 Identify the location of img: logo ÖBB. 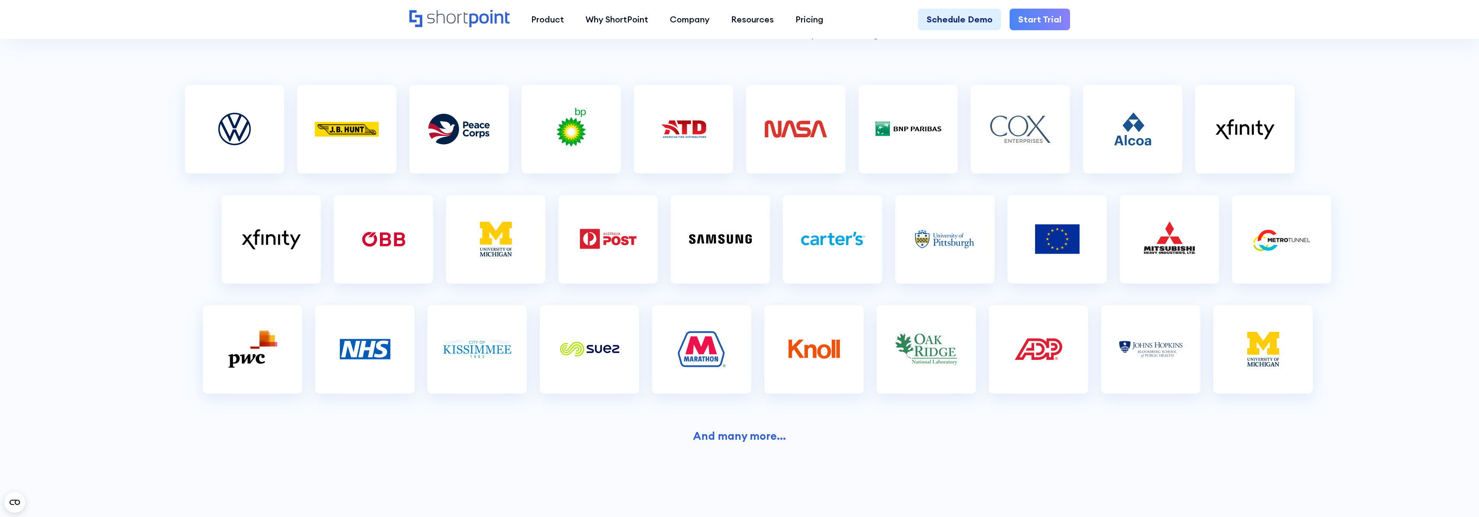
(384, 239).